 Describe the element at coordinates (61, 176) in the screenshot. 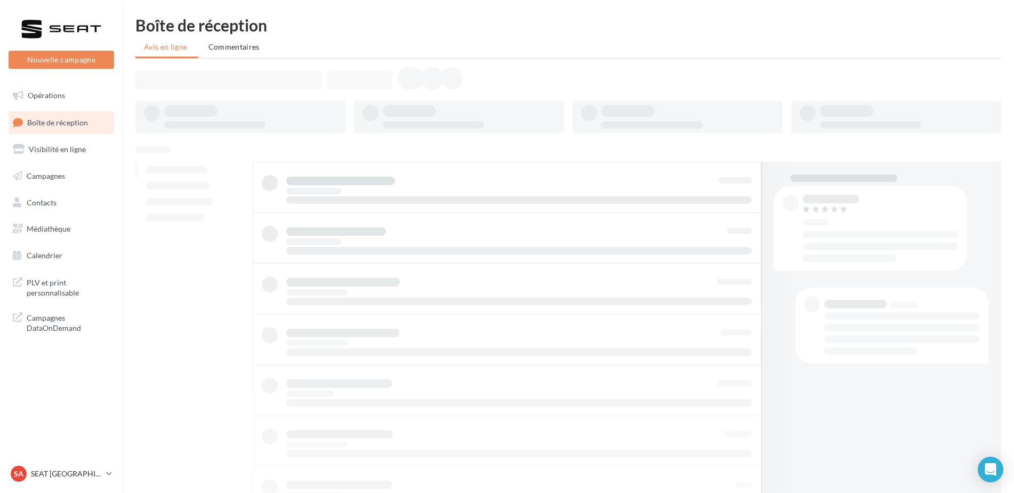

I see `a: Campagnes` at that location.